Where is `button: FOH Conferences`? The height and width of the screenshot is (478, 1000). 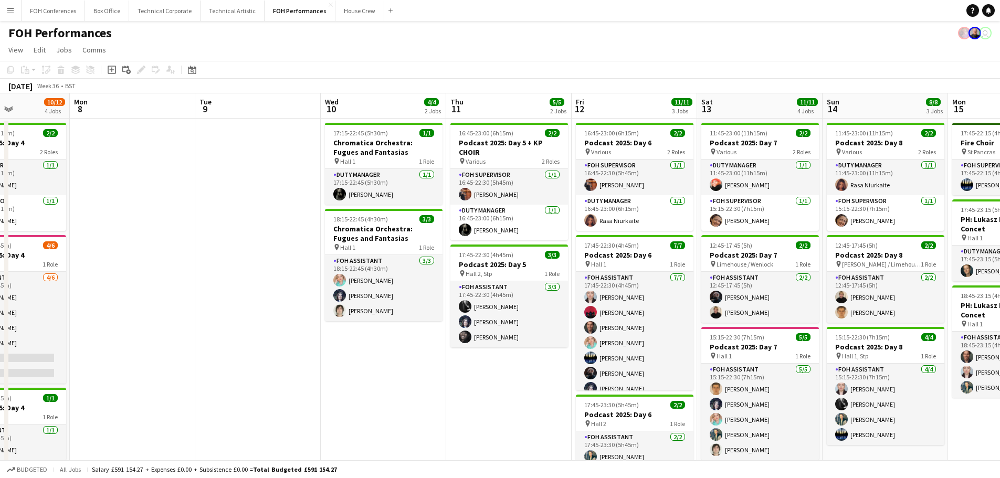
button: FOH Conferences is located at coordinates (53, 11).